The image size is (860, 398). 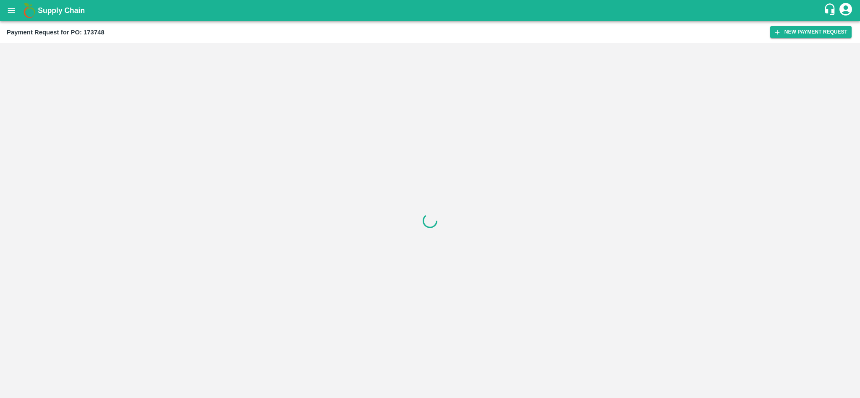 What do you see at coordinates (846, 10) in the screenshot?
I see `div: account of current user` at bounding box center [846, 10].